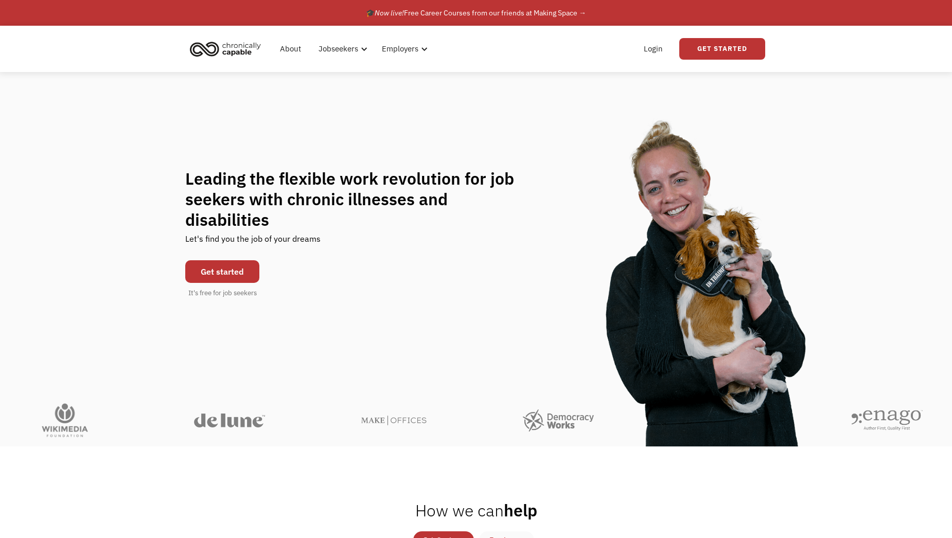 This screenshot has height=538, width=952. I want to click on div: It's free for job seekers, so click(222, 293).